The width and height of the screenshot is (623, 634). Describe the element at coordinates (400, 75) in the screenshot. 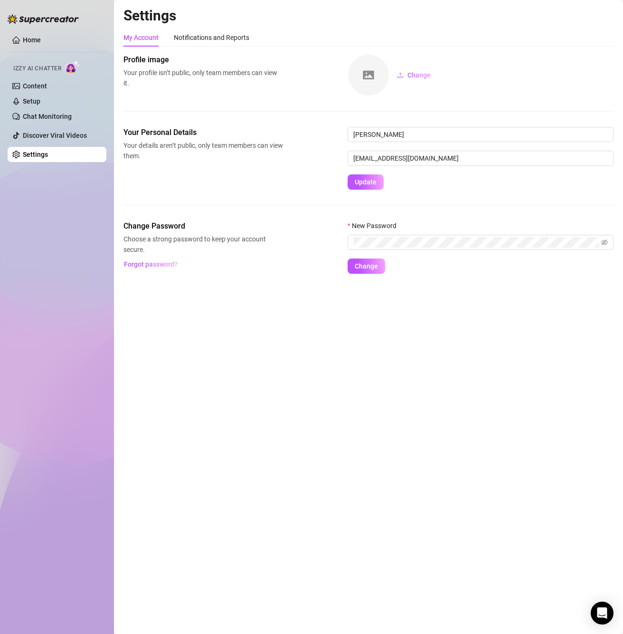

I see `span: upload` at that location.